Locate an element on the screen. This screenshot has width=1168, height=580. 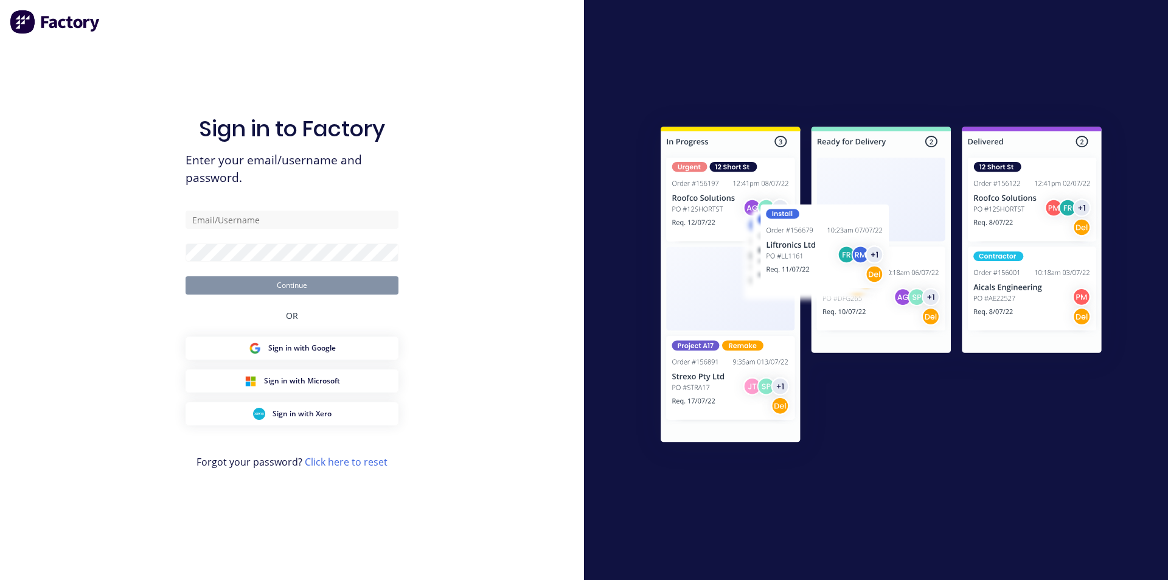
img: Factory is located at coordinates (55, 22).